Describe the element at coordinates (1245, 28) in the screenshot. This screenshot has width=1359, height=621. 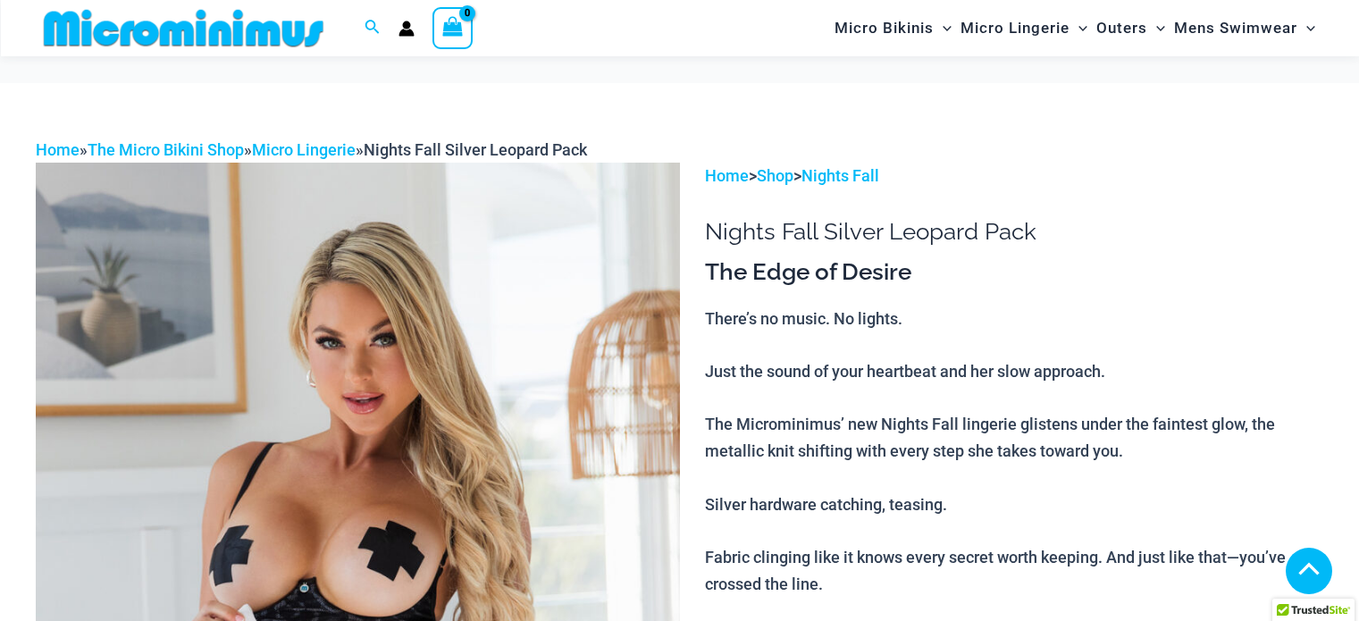
I see `a: Mens SwimwearMenu ToggleMenu Toggle` at that location.